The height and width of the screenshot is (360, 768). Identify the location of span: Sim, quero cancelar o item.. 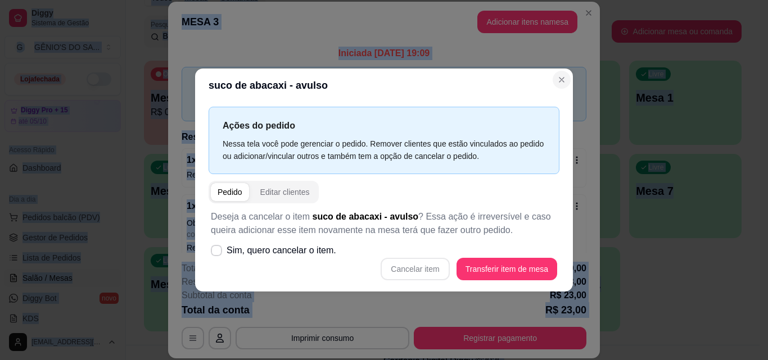
(281, 251).